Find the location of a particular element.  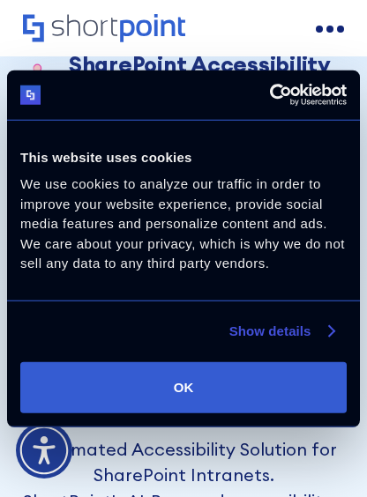

a: Usercentrics Cookiebot - opens in a new window is located at coordinates (269, 95).